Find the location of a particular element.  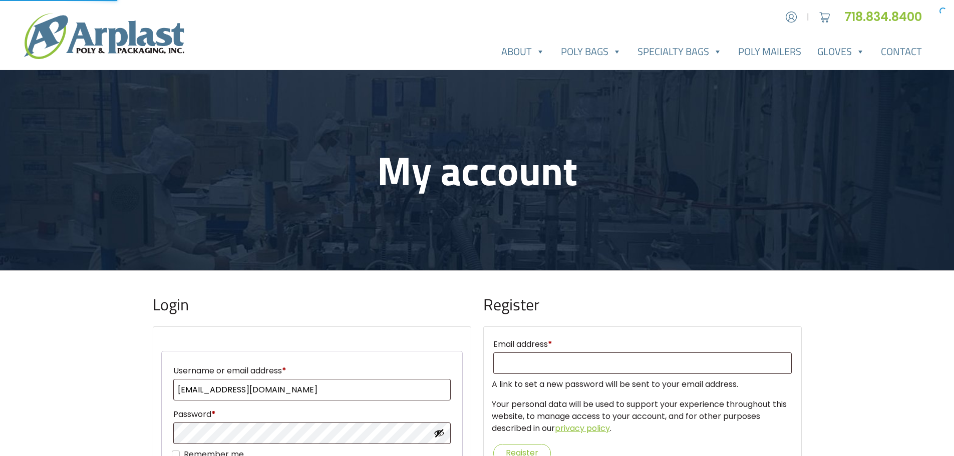

label: Username or email address is located at coordinates (312, 371).